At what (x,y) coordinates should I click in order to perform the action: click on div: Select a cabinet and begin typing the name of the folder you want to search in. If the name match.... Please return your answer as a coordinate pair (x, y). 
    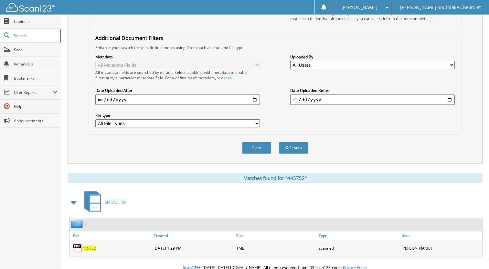
    Looking at the image, I should click on (372, 16).